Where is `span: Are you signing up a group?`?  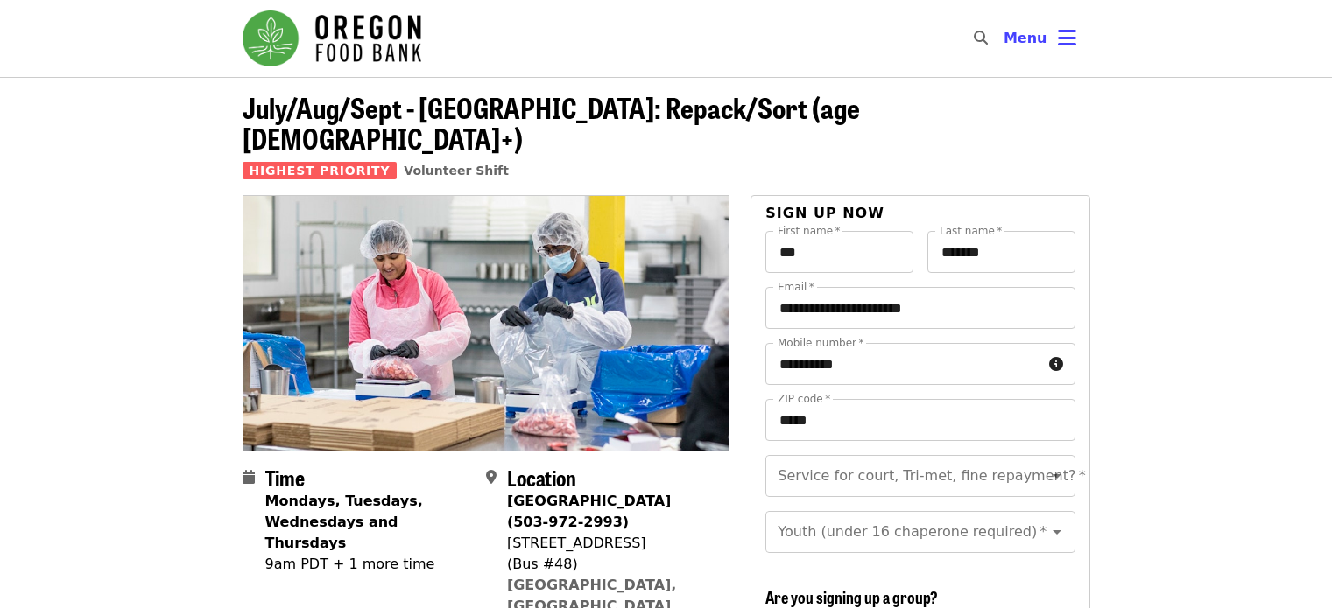 span: Are you signing up a group? is located at coordinates (851, 597).